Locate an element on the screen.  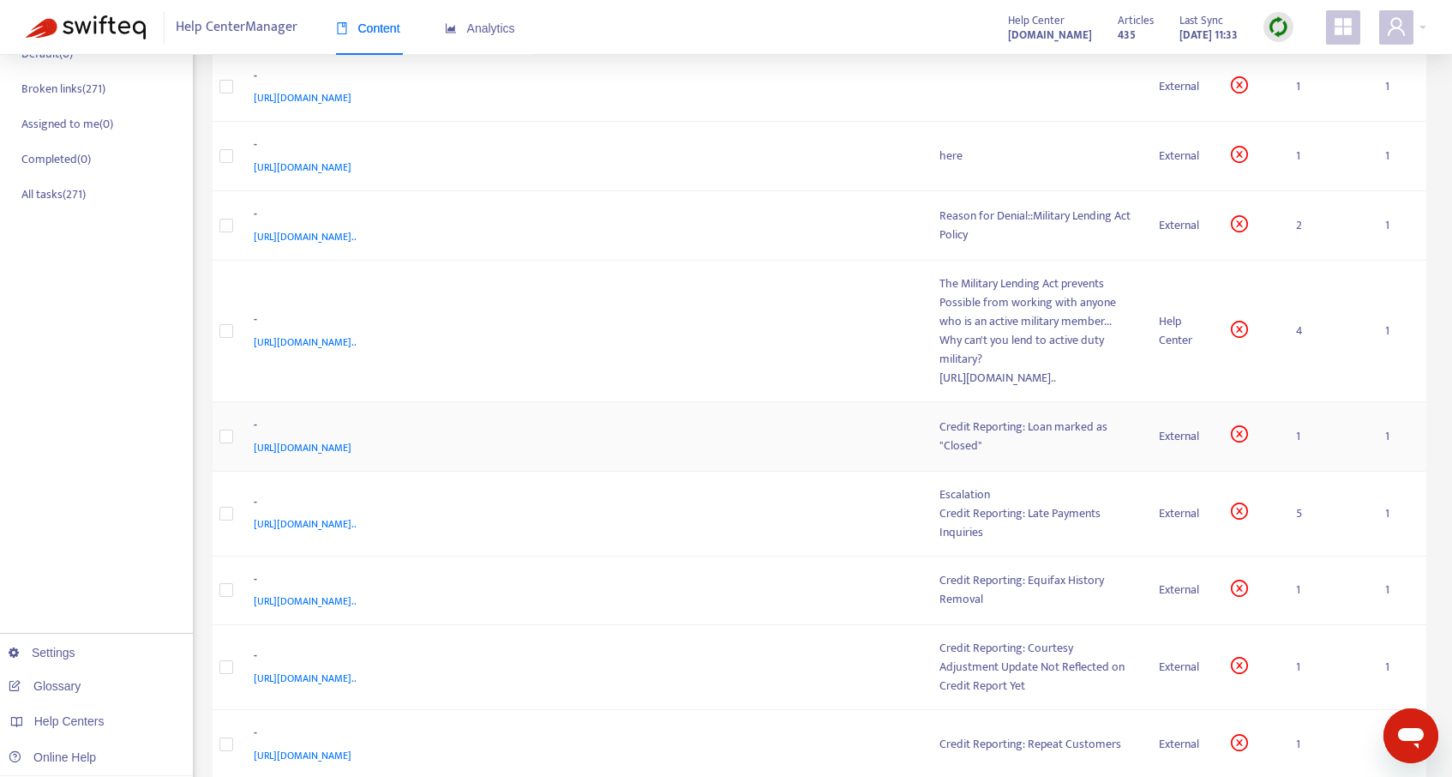
p: Broken links ( 271 ) is located at coordinates (63, 88).